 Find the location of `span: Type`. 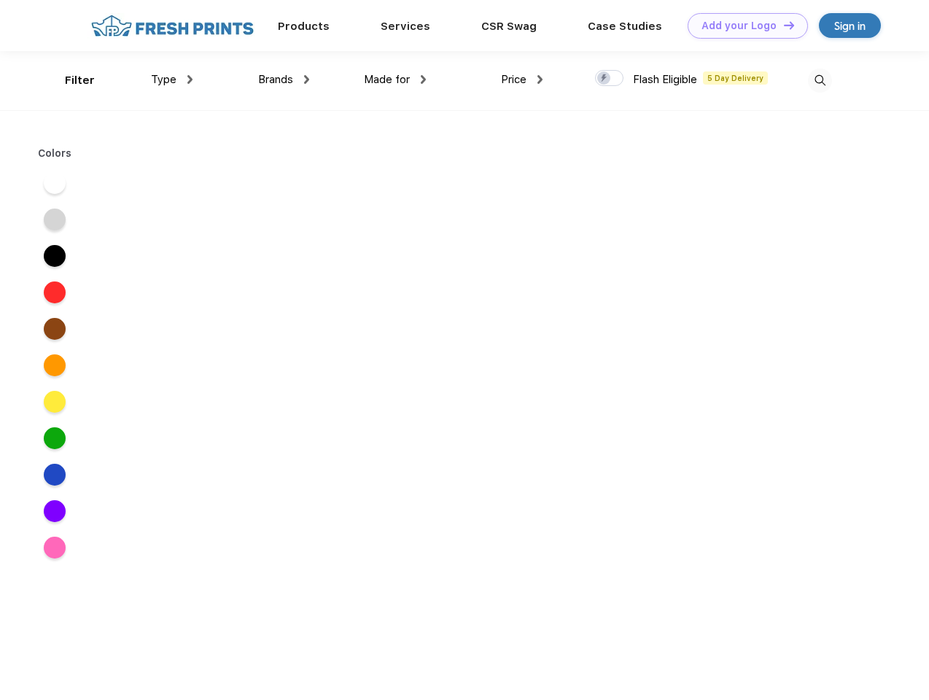

span: Type is located at coordinates (163, 79).